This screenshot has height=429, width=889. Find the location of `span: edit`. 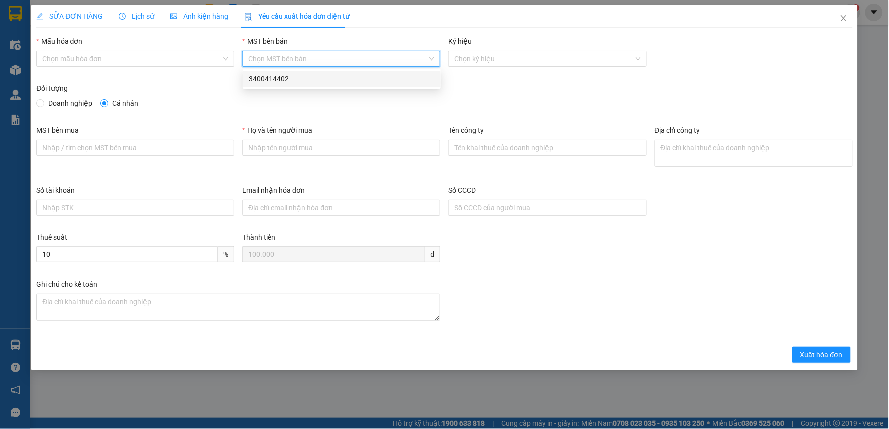

span: edit is located at coordinates (40, 17).